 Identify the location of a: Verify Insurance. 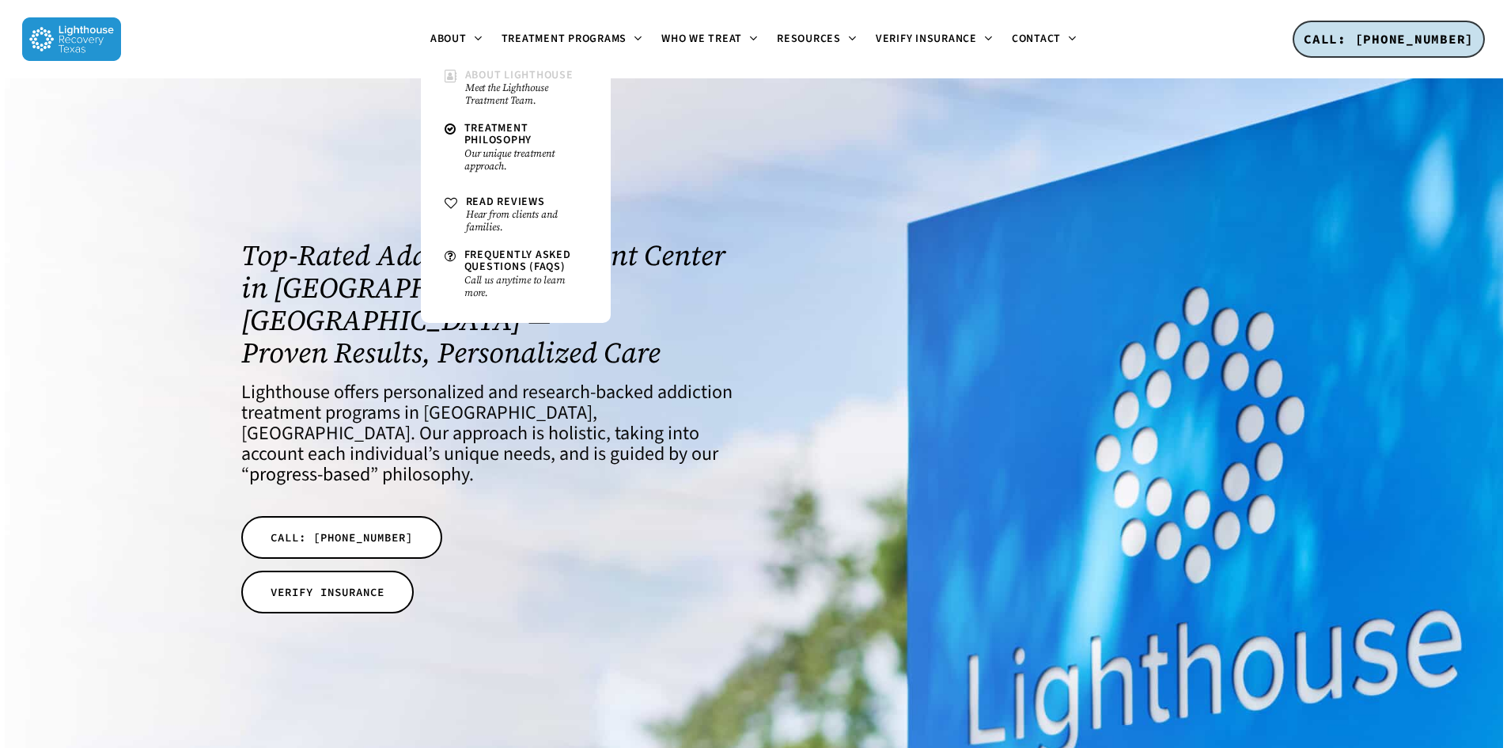
(934, 40).